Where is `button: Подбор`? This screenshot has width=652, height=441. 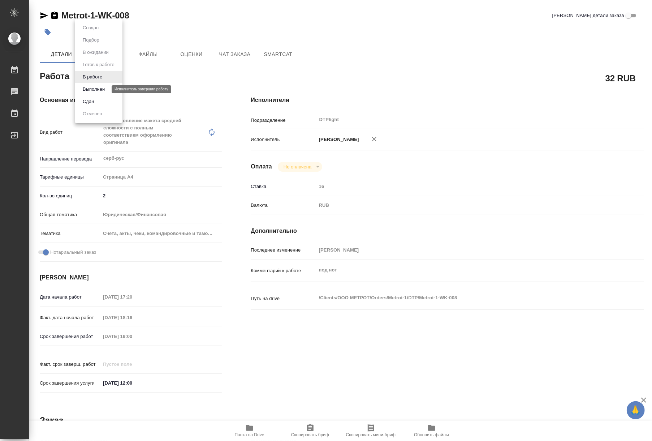 button: Подбор is located at coordinates (91, 40).